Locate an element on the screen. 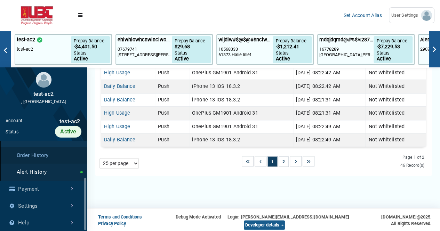  button: Menu is located at coordinates (80, 15).